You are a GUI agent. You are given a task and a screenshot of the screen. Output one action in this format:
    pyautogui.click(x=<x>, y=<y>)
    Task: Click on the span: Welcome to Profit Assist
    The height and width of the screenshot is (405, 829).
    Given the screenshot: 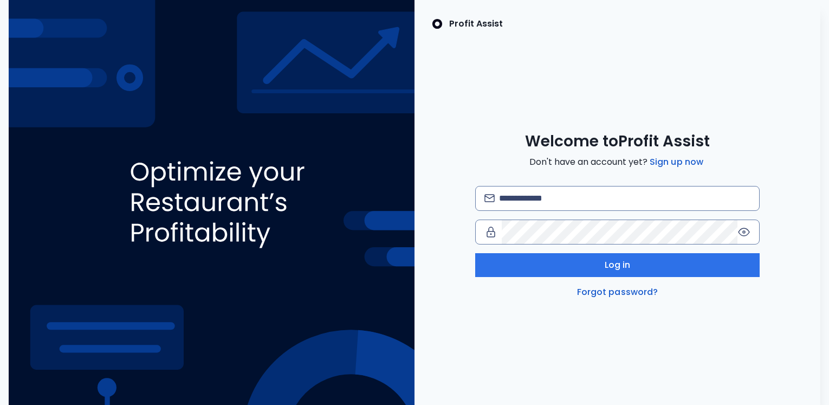 What is the action you would take?
    pyautogui.click(x=617, y=141)
    